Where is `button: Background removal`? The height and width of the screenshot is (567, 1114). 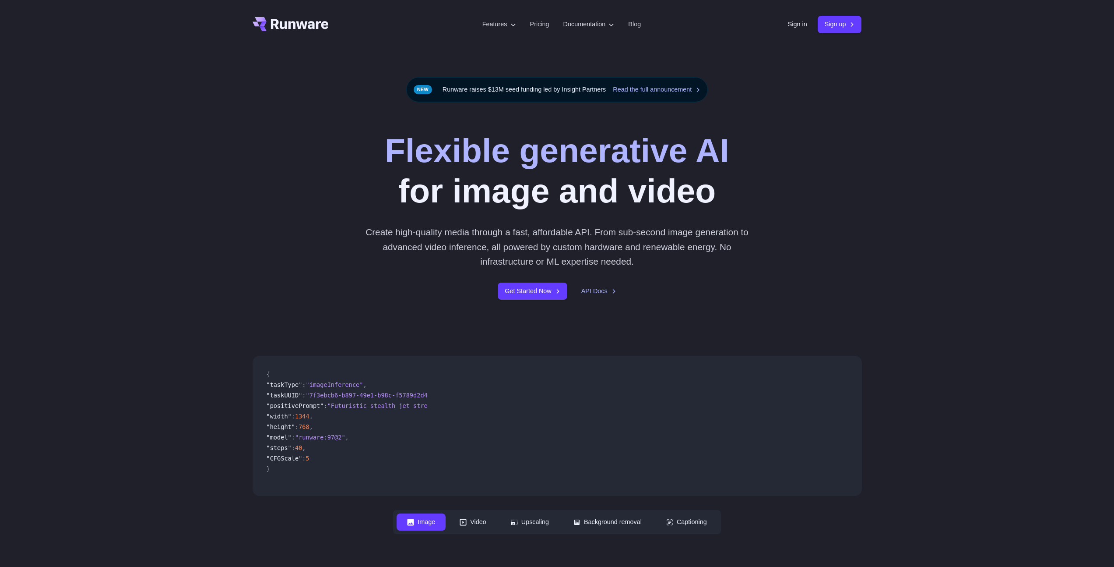 button: Background removal is located at coordinates (608, 521).